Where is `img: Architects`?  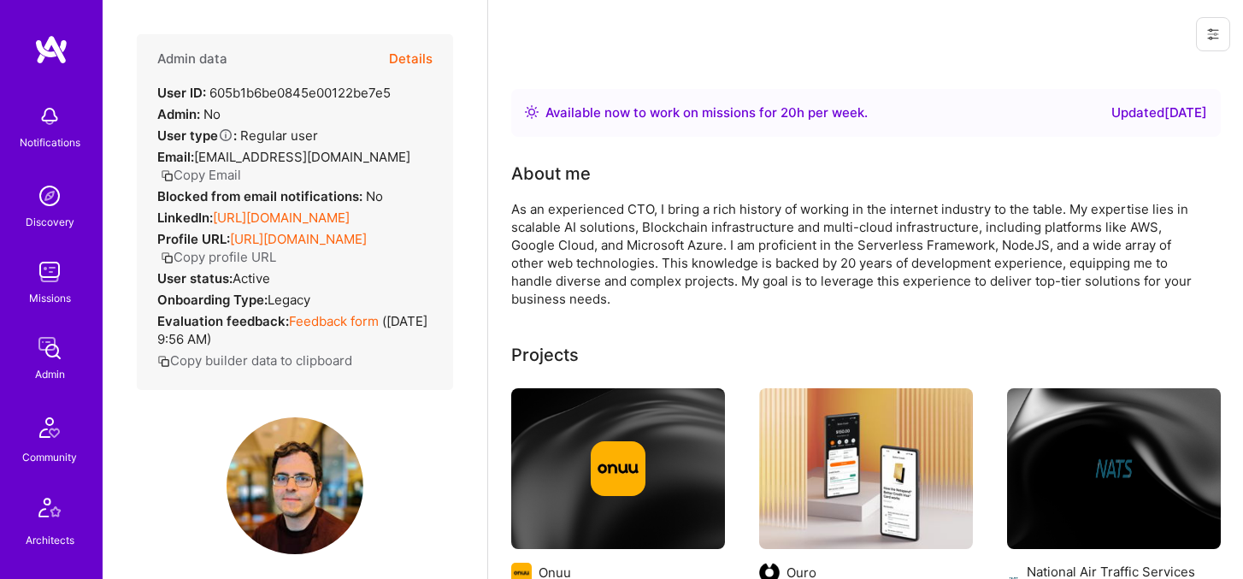 img: Architects is located at coordinates (50, 510).